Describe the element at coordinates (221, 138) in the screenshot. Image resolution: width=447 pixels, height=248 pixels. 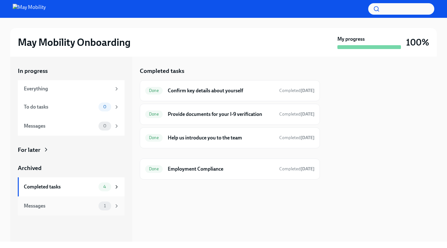
I see `h6: Help us introduce you to the team` at that location.